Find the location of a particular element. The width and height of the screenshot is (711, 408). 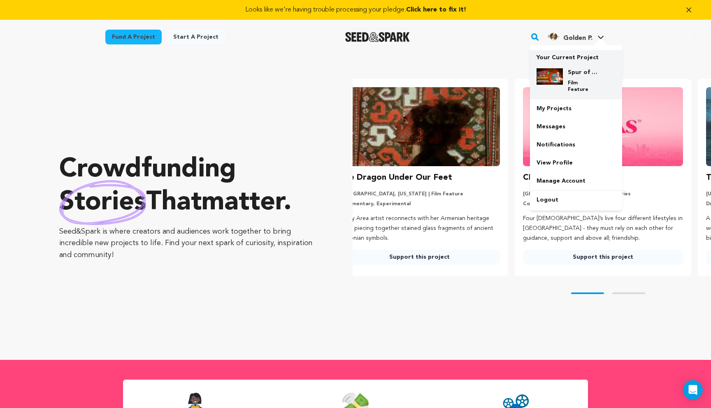

p: Comedy, Drama is located at coordinates (603, 204).